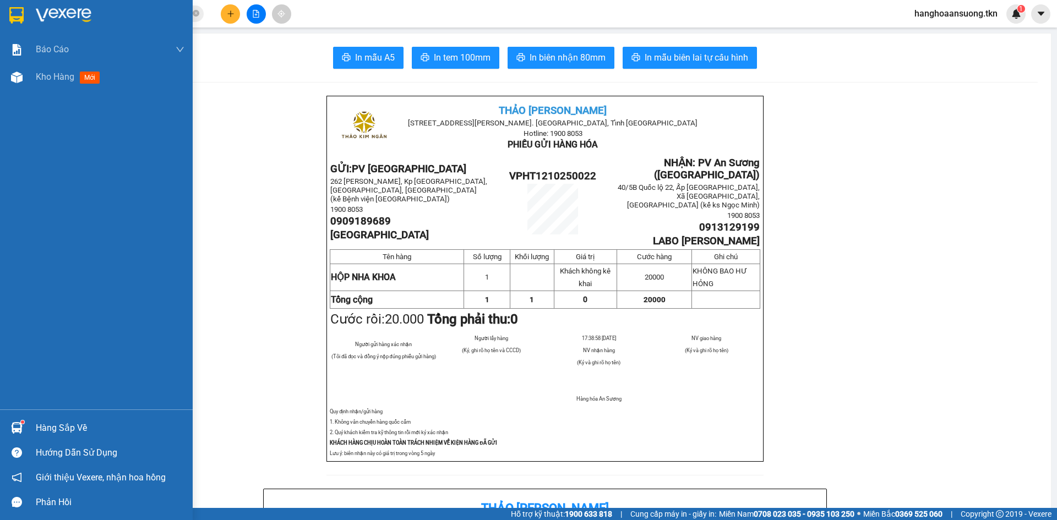 The width and height of the screenshot is (1057, 520). I want to click on img: logo, so click(363, 127).